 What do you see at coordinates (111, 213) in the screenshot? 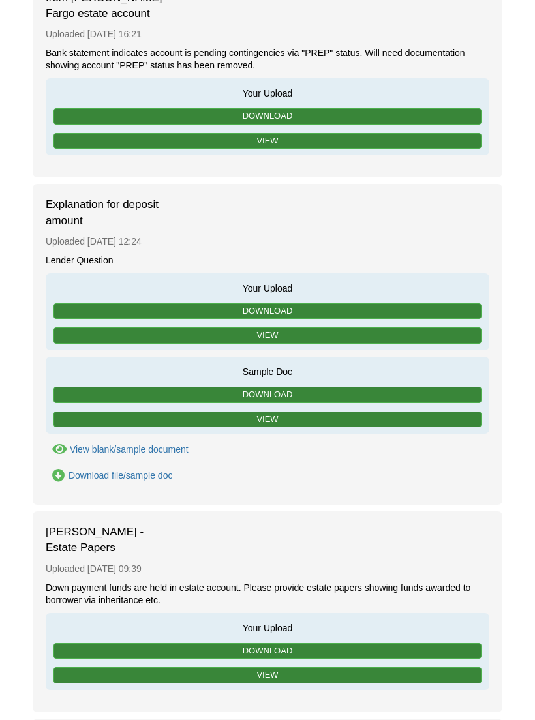
I see `span: Explanation for deposit amount` at bounding box center [111, 213].